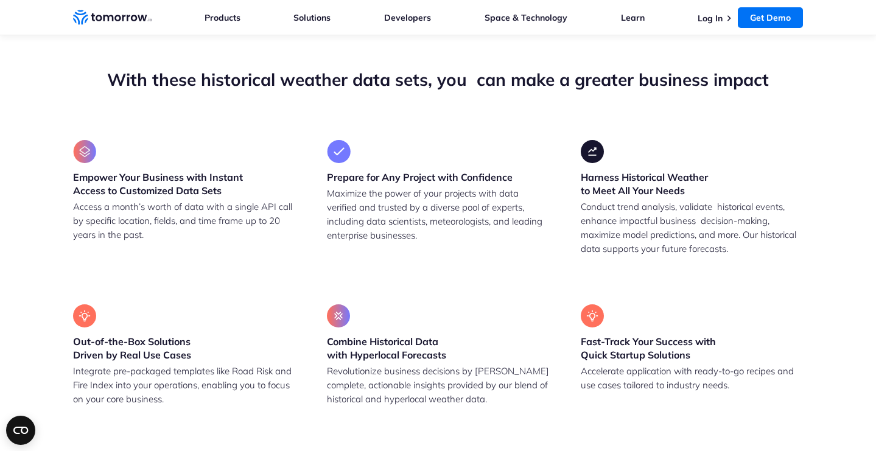  Describe the element at coordinates (710, 18) in the screenshot. I see `a: Log In` at that location.